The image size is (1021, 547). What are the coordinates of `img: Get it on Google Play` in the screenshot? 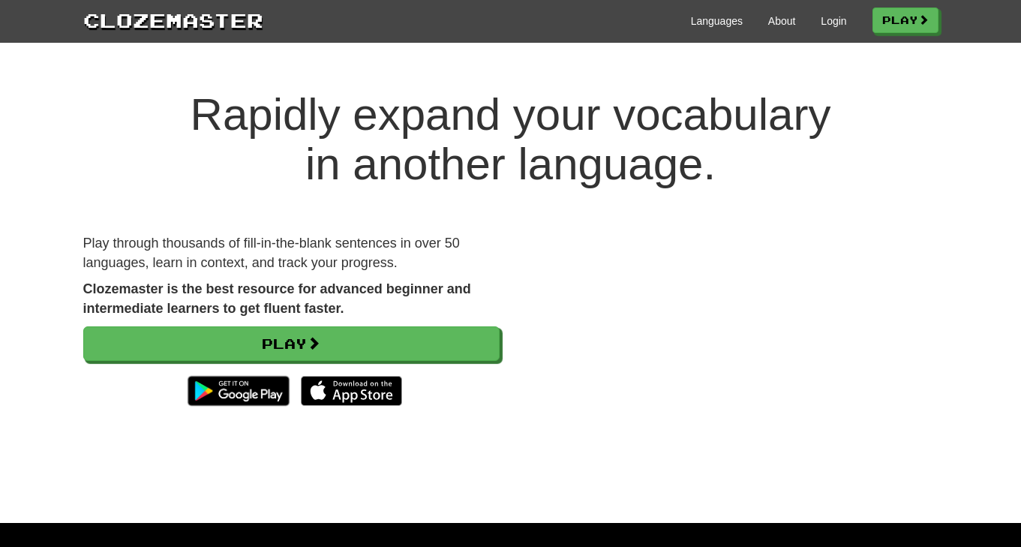 It's located at (238, 391).